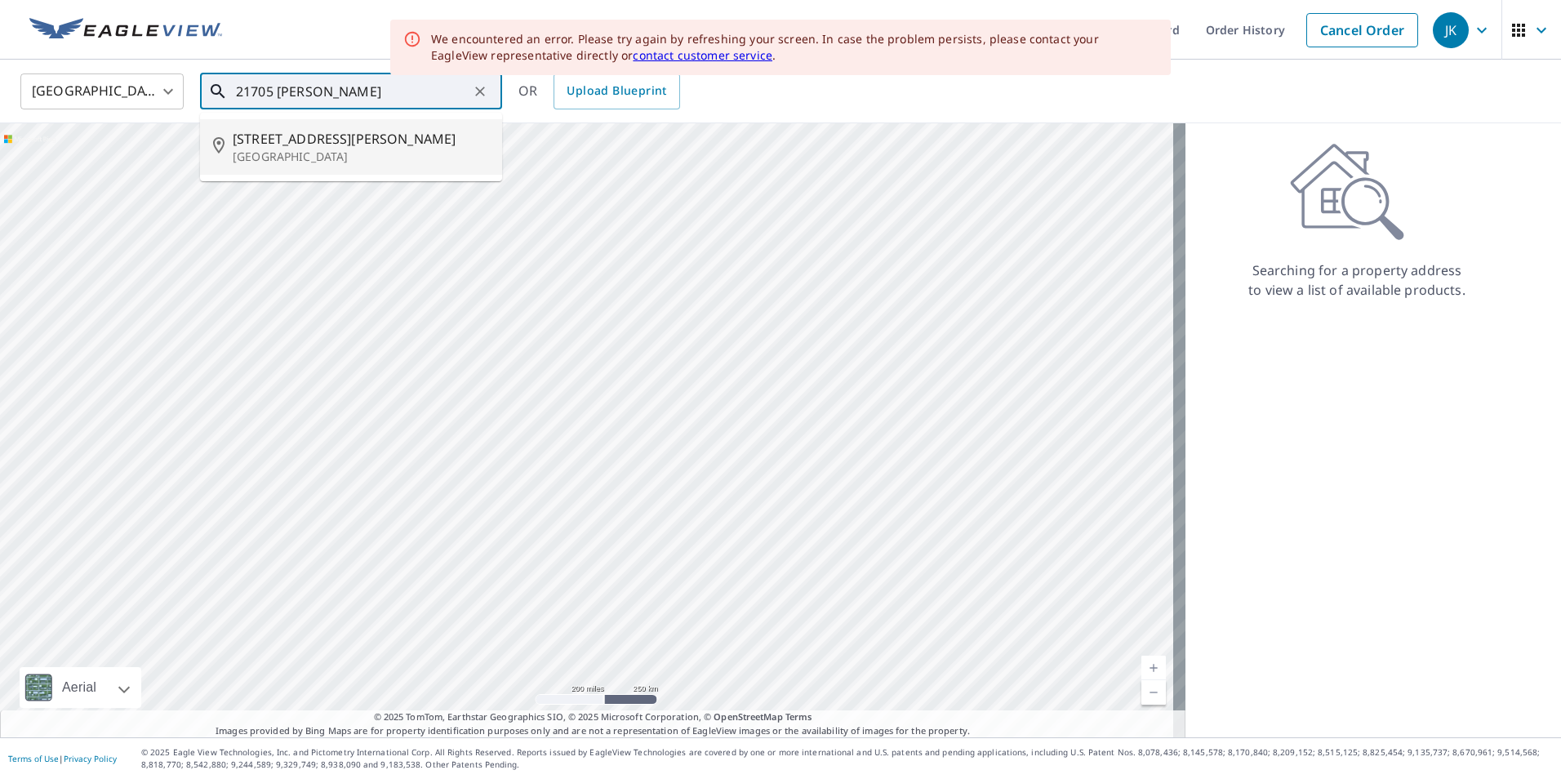 The height and width of the screenshot is (779, 1561). I want to click on a: Upload Blueprint, so click(616, 91).